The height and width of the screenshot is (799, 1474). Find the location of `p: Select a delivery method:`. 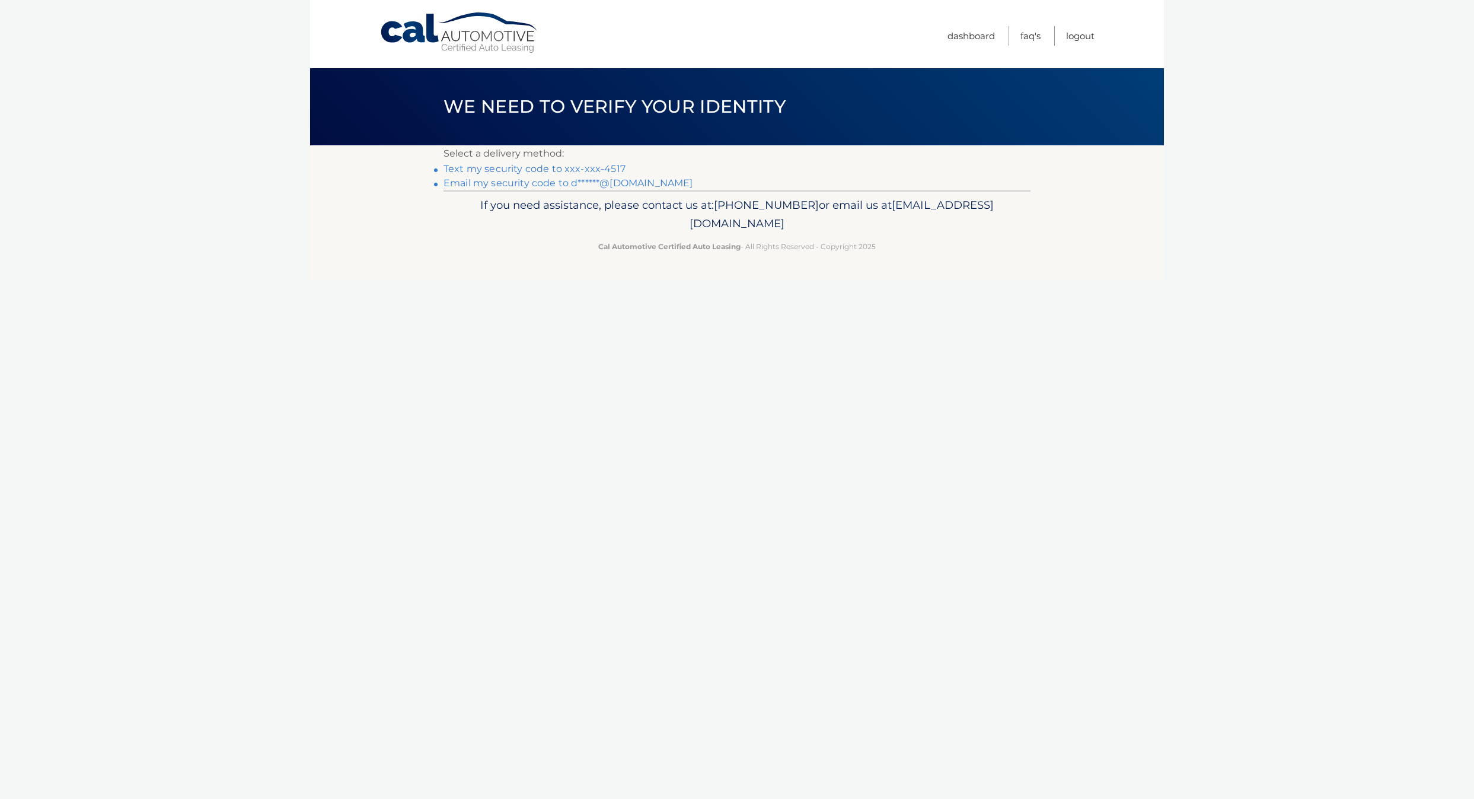

p: Select a delivery method: is located at coordinates (737, 154).